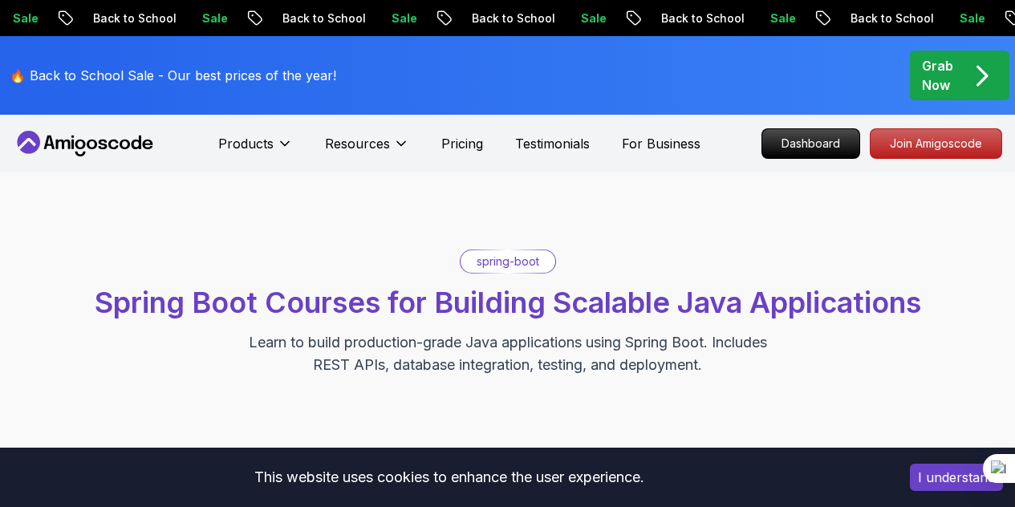 This screenshot has height=507, width=1015. I want to click on p: Products, so click(246, 144).